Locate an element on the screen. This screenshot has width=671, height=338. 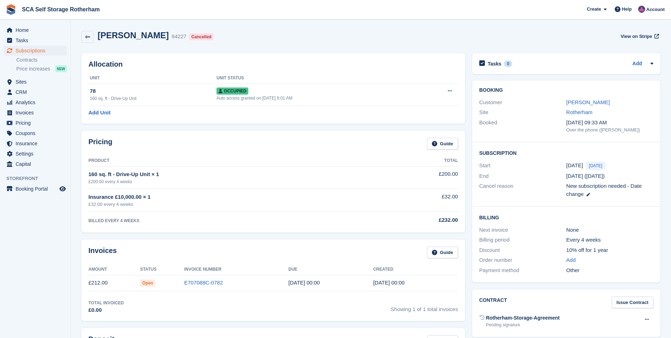
a: View on Stripe is located at coordinates (639, 36).